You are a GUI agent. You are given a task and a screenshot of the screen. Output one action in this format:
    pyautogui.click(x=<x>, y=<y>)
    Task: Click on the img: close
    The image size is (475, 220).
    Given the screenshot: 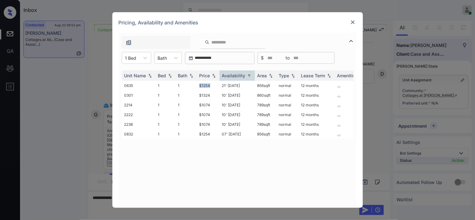 What is the action you would take?
    pyautogui.click(x=353, y=22)
    